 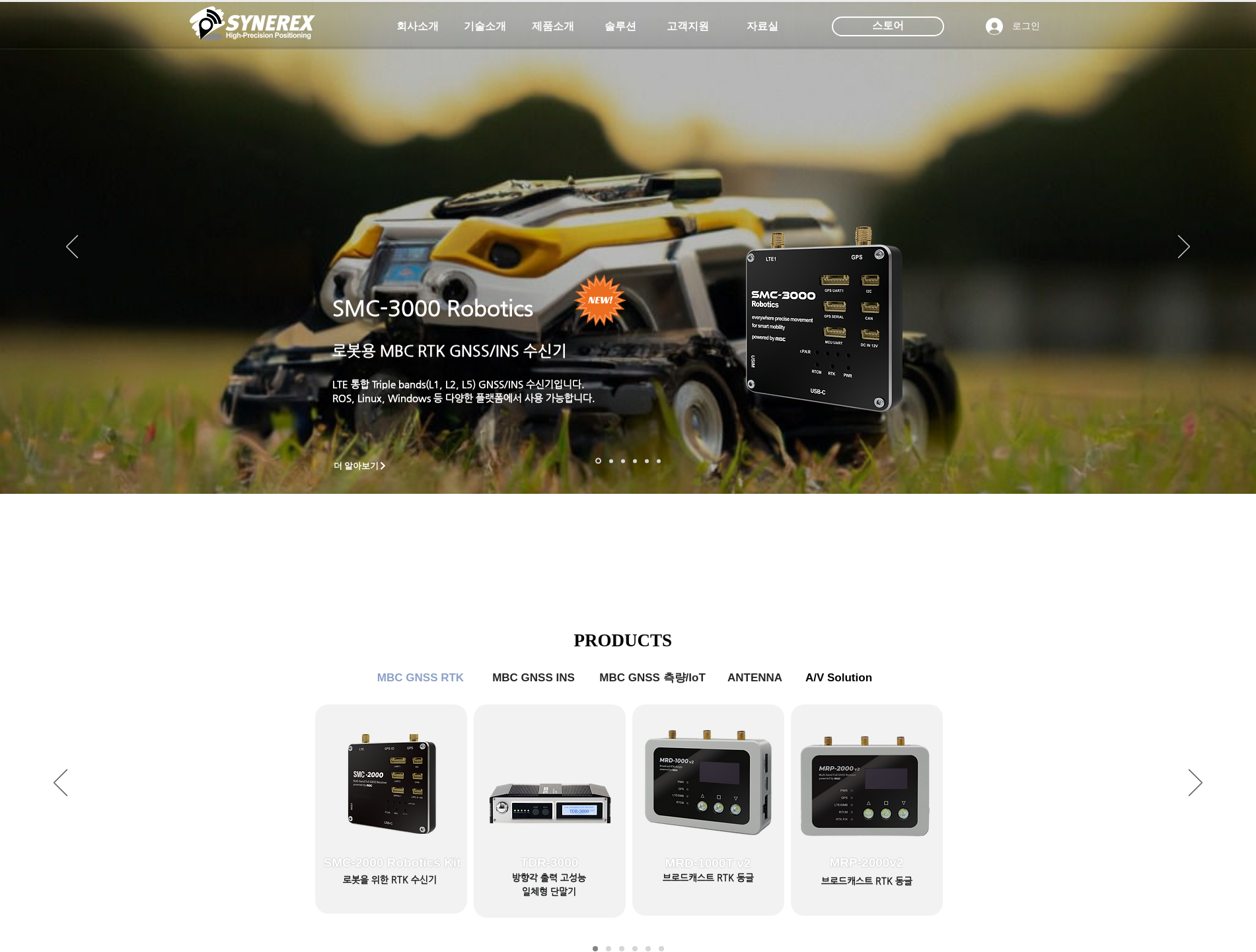 I want to click on a: 정밀농업, so click(x=659, y=461).